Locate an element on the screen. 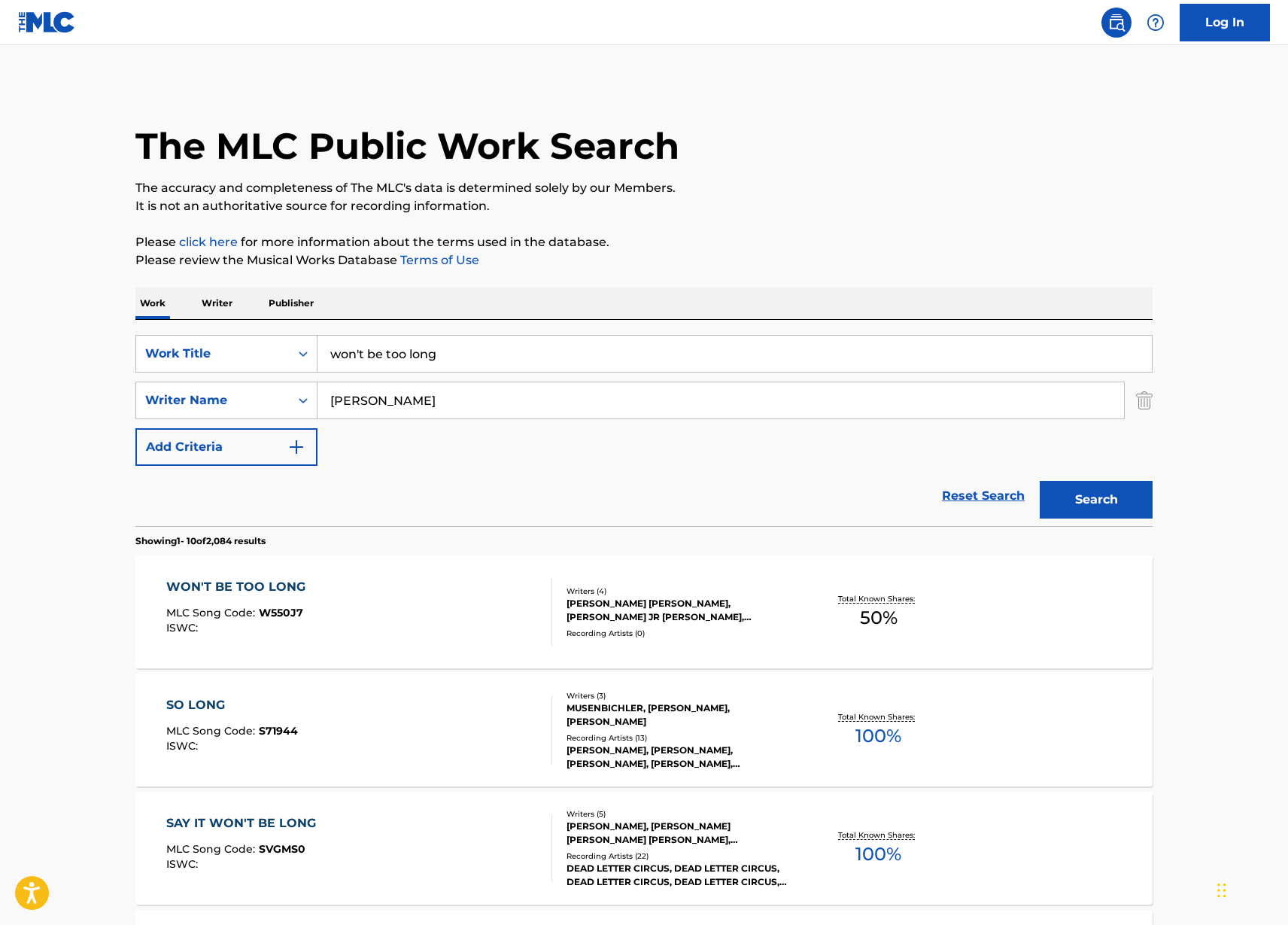 This screenshot has width=1288, height=925. img: help is located at coordinates (1155, 23).